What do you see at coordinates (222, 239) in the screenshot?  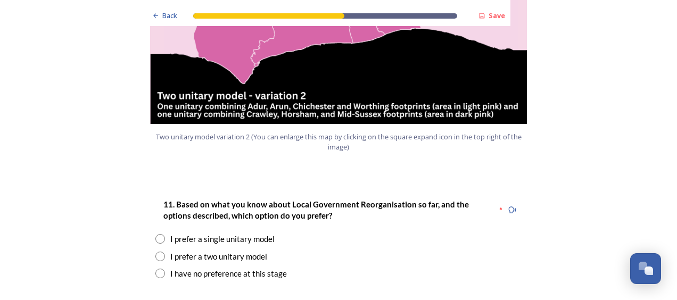 I see `div: I prefer a single unitary model` at bounding box center [222, 239].